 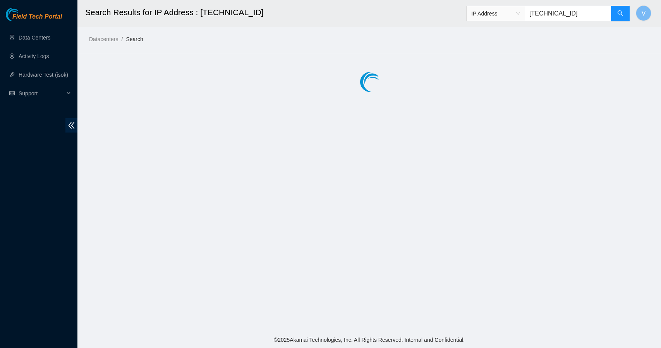 What do you see at coordinates (37, 17) in the screenshot?
I see `span: Field Tech Portal` at bounding box center [37, 17].